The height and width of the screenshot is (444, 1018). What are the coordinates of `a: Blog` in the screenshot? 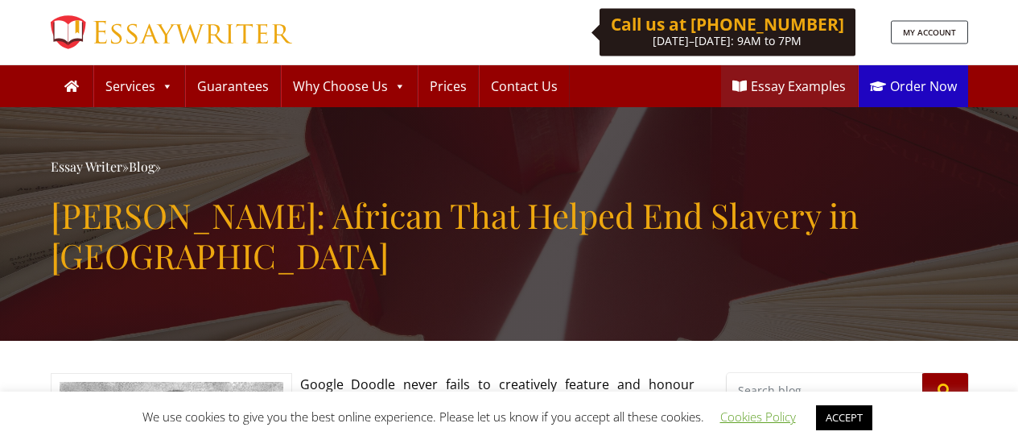 It's located at (142, 166).